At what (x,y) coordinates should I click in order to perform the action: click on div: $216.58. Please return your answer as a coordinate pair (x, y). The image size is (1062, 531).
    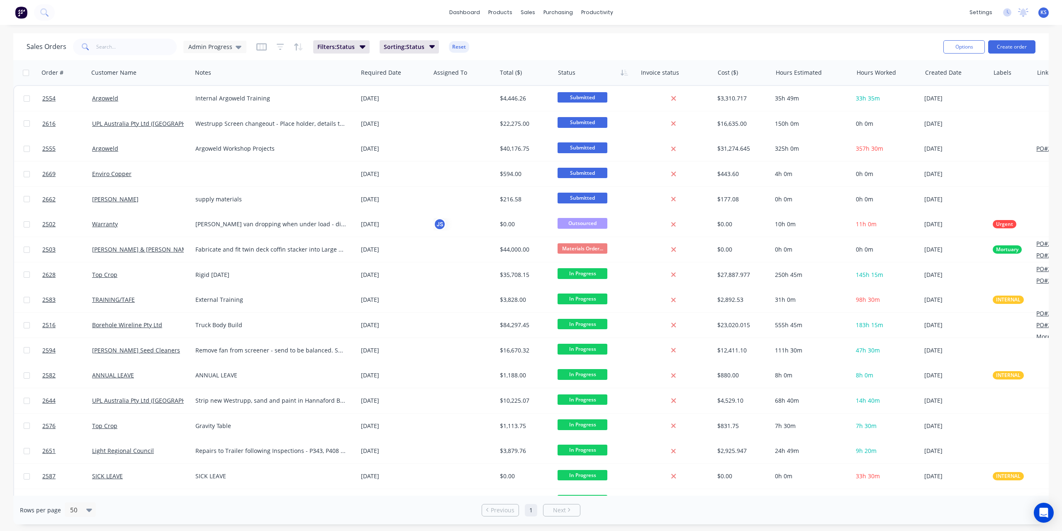
    Looking at the image, I should click on (524, 199).